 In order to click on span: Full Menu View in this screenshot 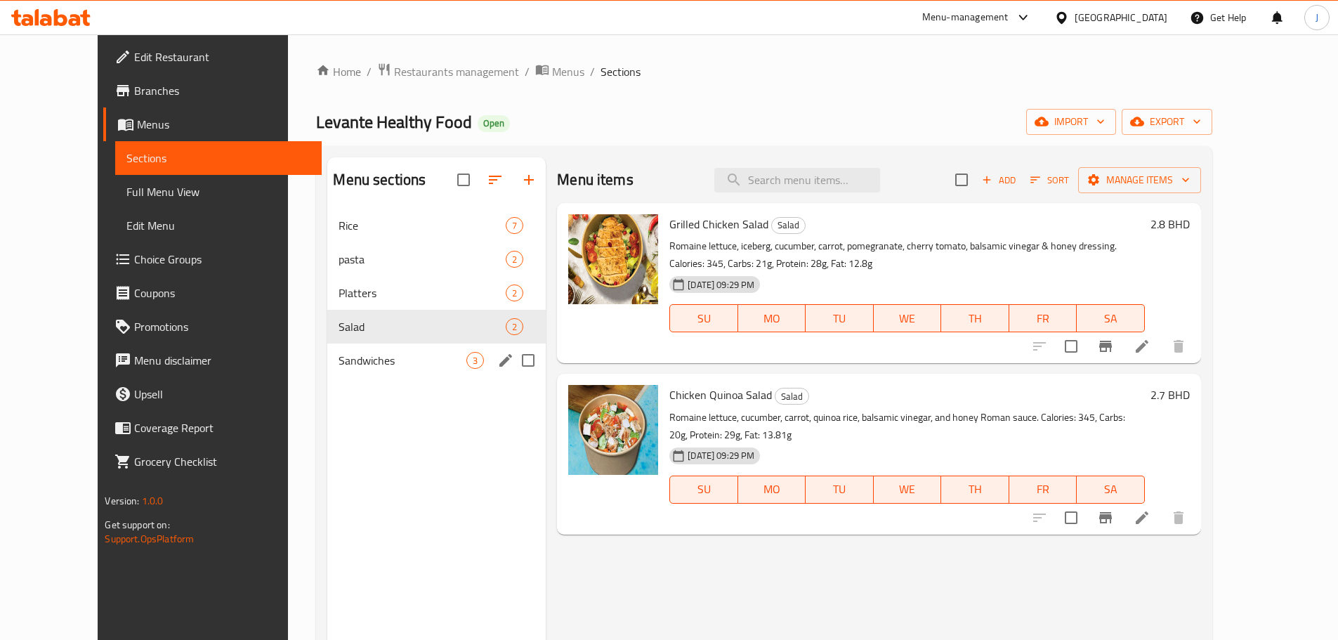, I will do `click(218, 192)`.